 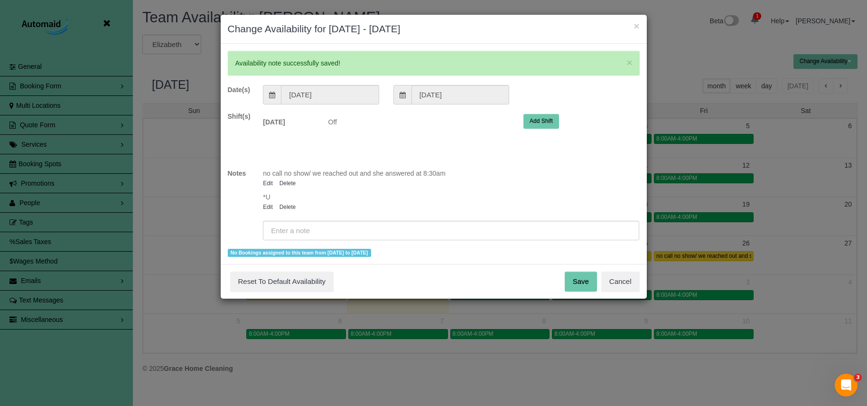 What do you see at coordinates (460, 94) in the screenshot?
I see `input: To` at bounding box center [460, 94].